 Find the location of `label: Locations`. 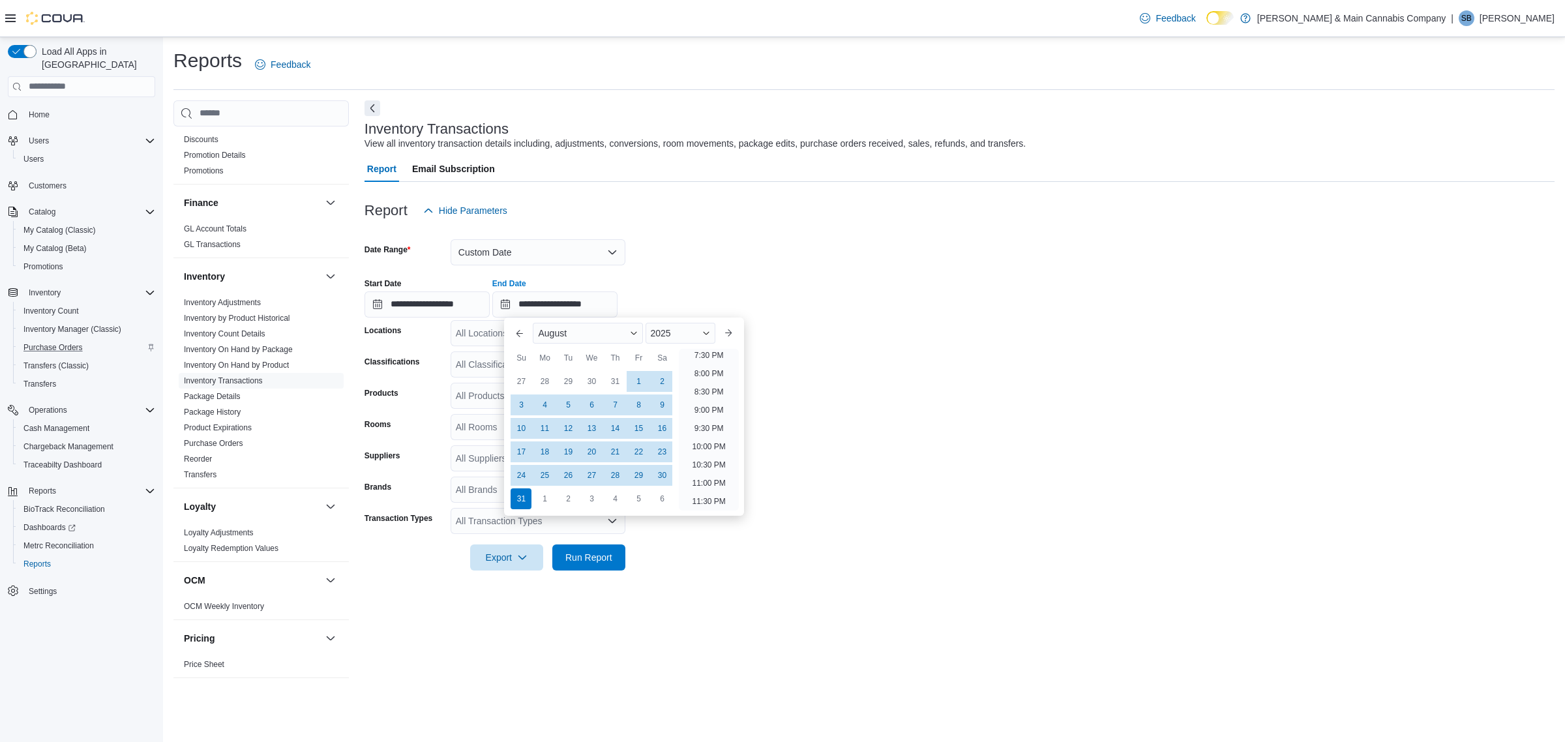

label: Locations is located at coordinates (383, 331).